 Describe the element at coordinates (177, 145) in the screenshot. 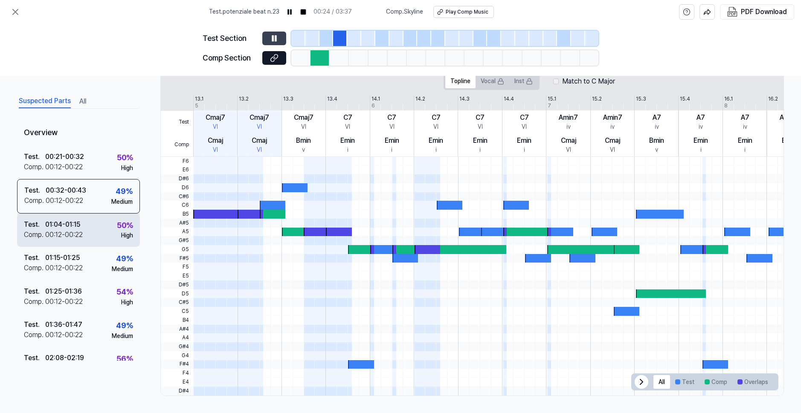

I see `span: Comp` at that location.